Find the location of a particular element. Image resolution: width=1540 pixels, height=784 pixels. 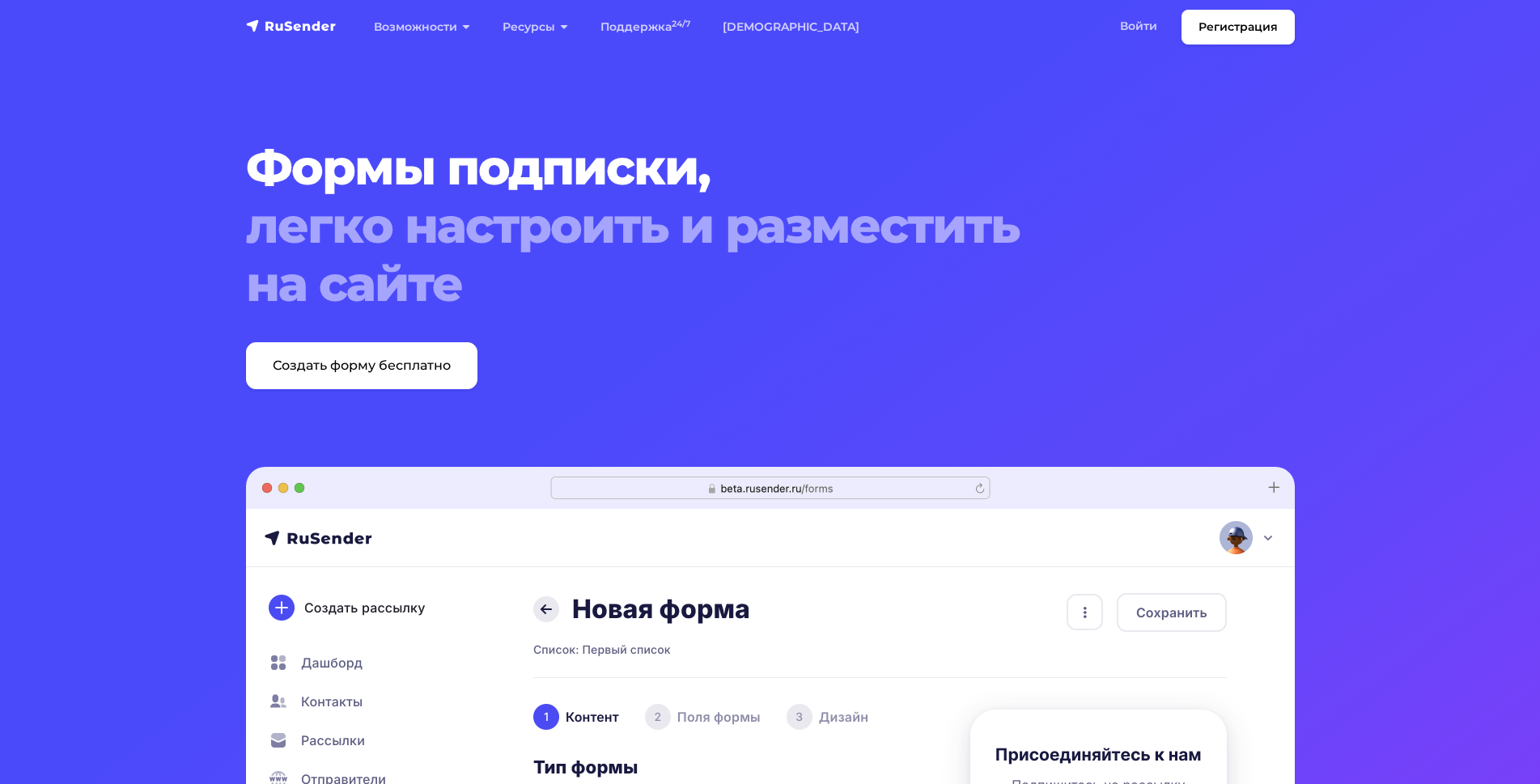

a: Возможности is located at coordinates (422, 27).